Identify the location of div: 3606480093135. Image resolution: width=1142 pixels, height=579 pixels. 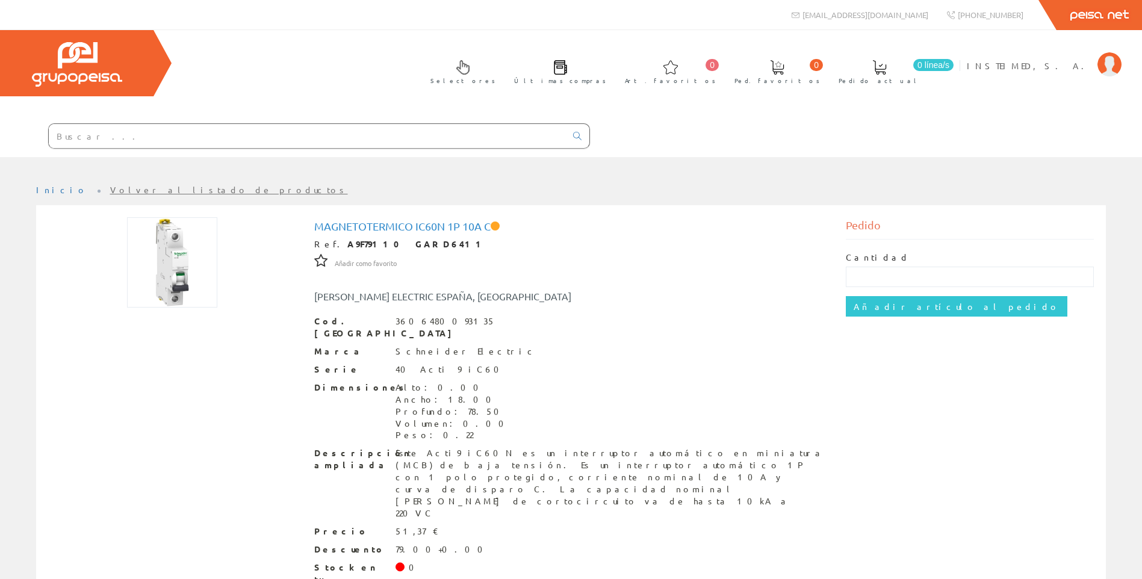
(446, 322).